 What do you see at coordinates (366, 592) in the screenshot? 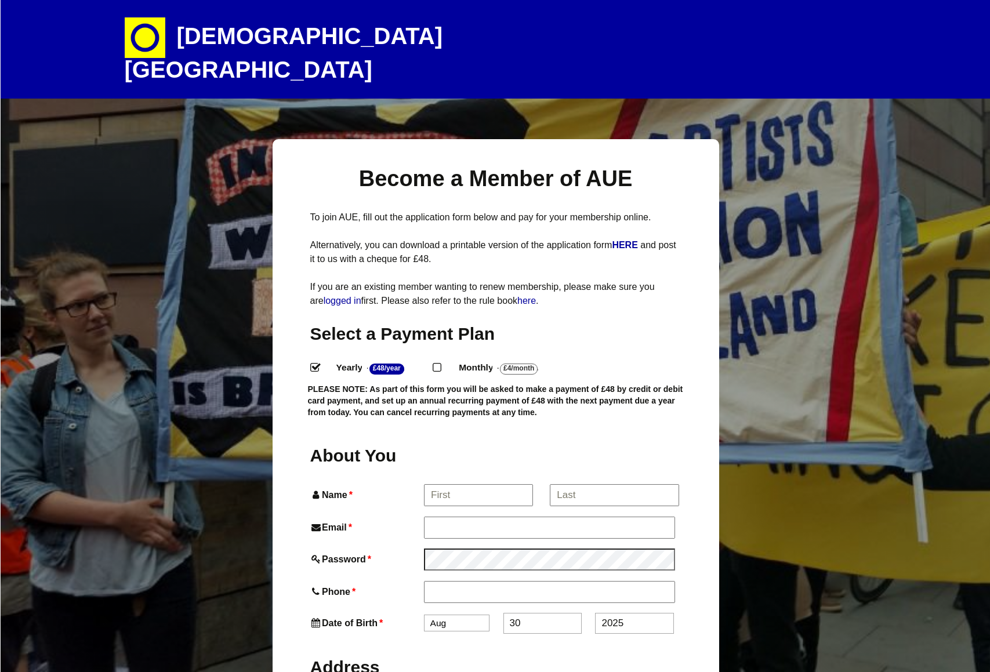
I see `label: Phone` at bounding box center [366, 592].